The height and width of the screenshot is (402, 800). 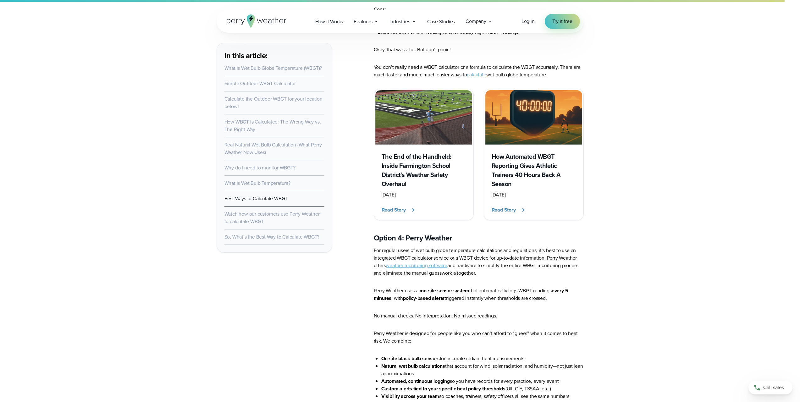 What do you see at coordinates (441, 21) in the screenshot?
I see `a: Case Studies` at bounding box center [441, 21].